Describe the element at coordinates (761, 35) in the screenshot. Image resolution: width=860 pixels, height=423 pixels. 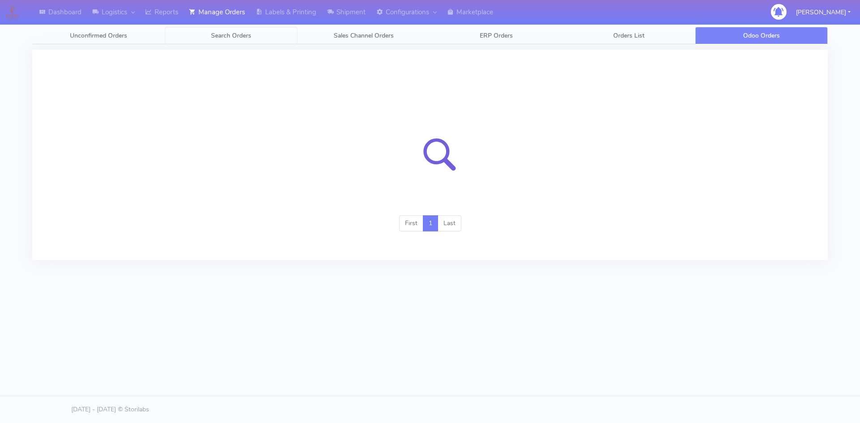
I see `span: Odoo Orders` at that location.